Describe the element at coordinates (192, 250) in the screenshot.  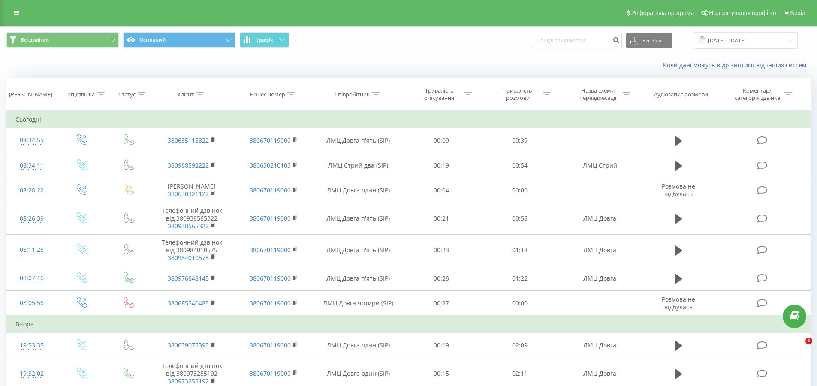
I see `td: Телефонний дзвінок від 380984010575` at that location.